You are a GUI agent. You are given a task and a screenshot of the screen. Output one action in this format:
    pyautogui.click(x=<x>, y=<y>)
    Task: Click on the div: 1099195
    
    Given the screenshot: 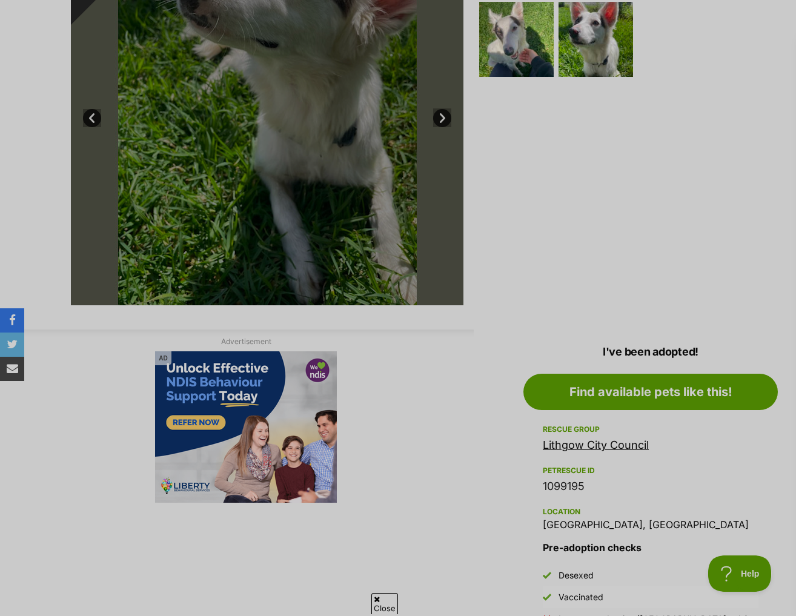 What is the action you would take?
    pyautogui.click(x=651, y=487)
    